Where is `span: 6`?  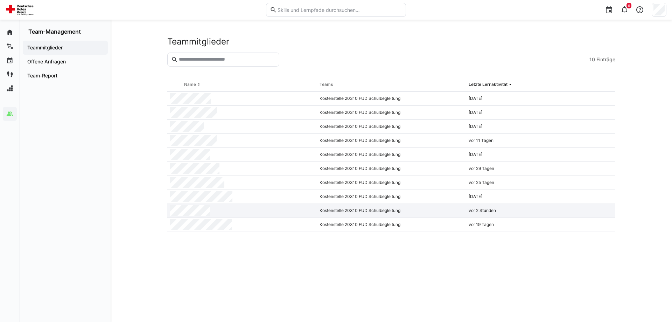
span: 6 is located at coordinates (629, 6).